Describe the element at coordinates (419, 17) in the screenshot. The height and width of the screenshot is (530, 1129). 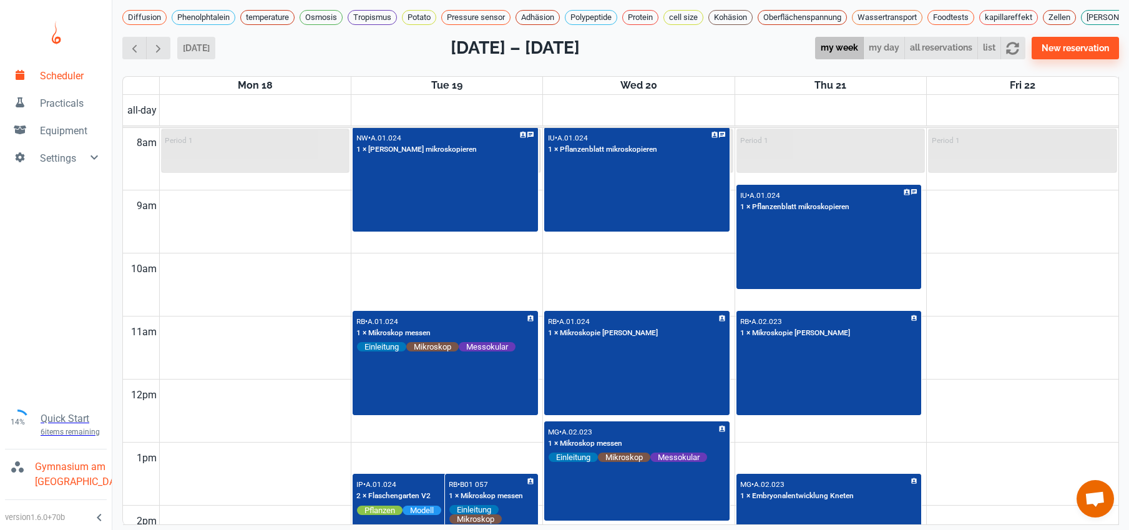
I see `div: Potato` at that location.